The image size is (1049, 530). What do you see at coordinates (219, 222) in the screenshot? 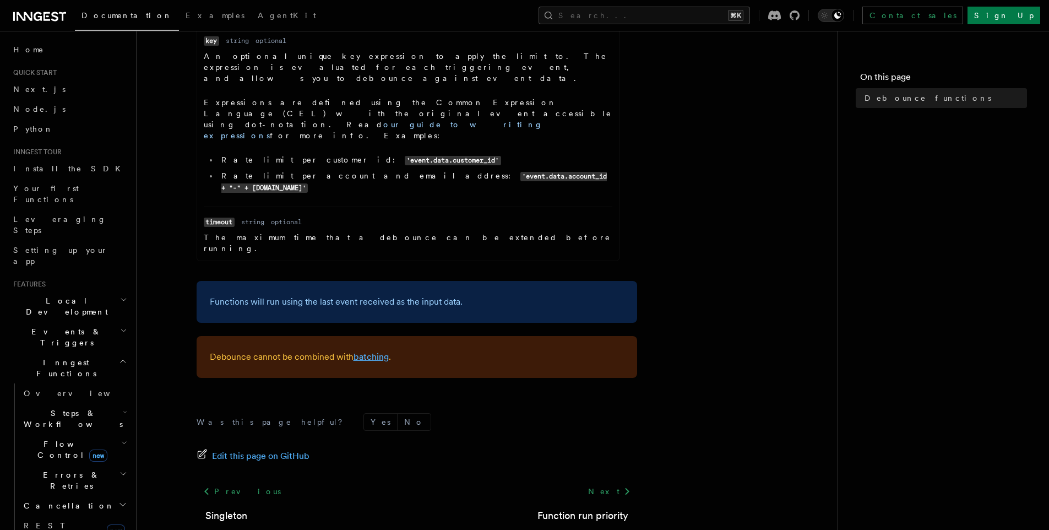
I see `code: timeout` at bounding box center [219, 222].